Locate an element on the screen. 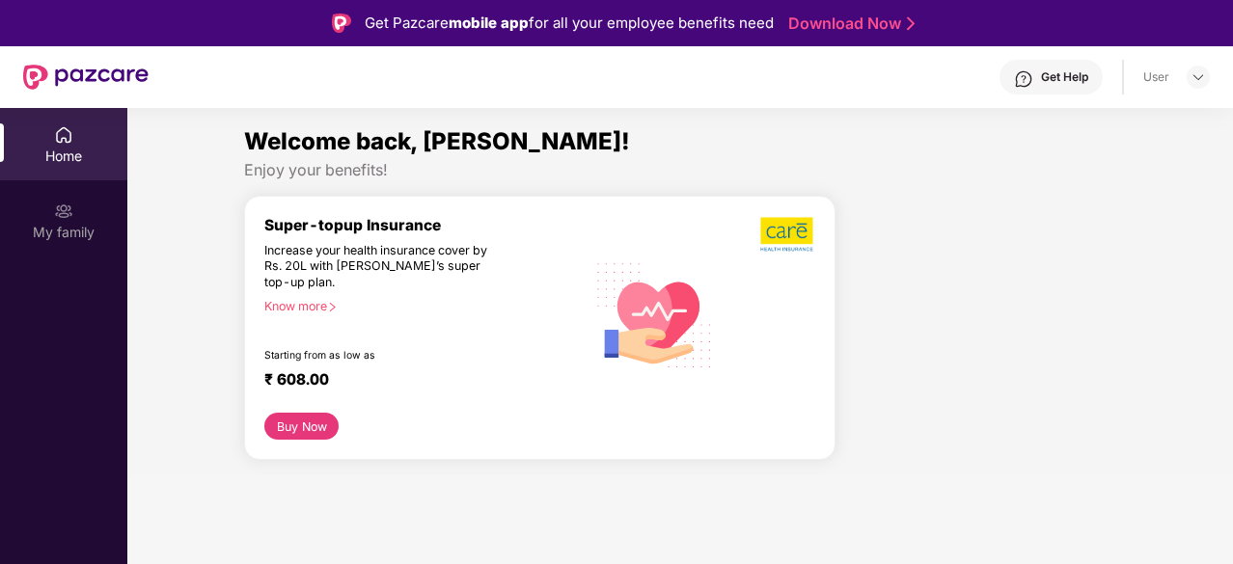 Image resolution: width=1233 pixels, height=564 pixels. div: Starting from as low as is located at coordinates (384, 356).